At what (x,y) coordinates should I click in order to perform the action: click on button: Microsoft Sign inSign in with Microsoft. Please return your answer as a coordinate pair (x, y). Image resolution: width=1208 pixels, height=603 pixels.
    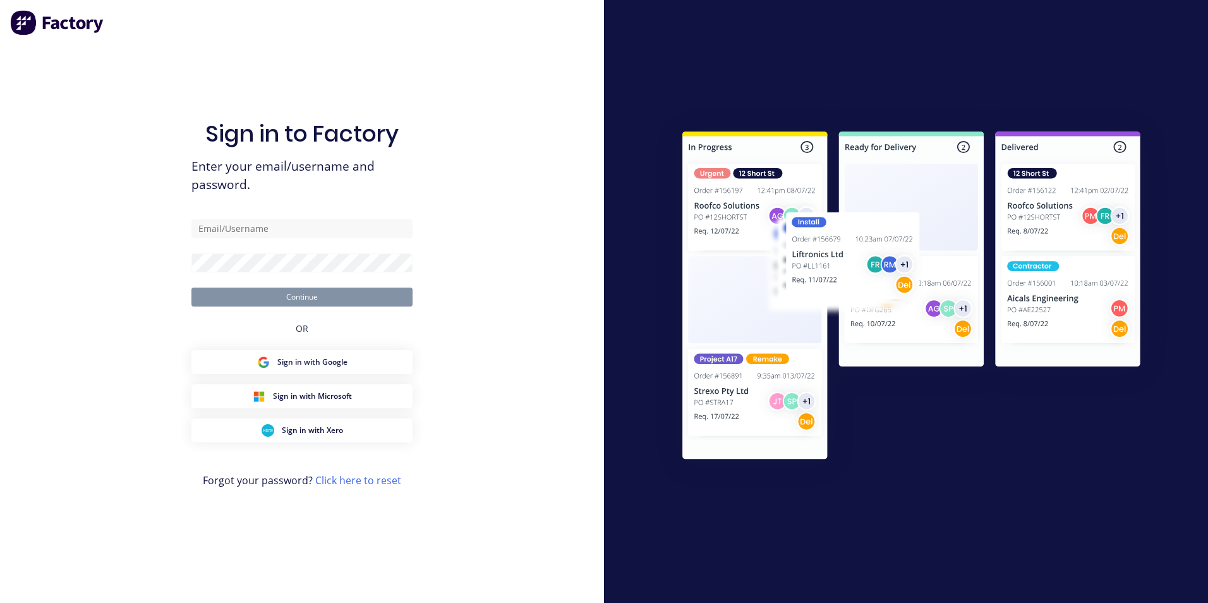
    Looking at the image, I should click on (302, 396).